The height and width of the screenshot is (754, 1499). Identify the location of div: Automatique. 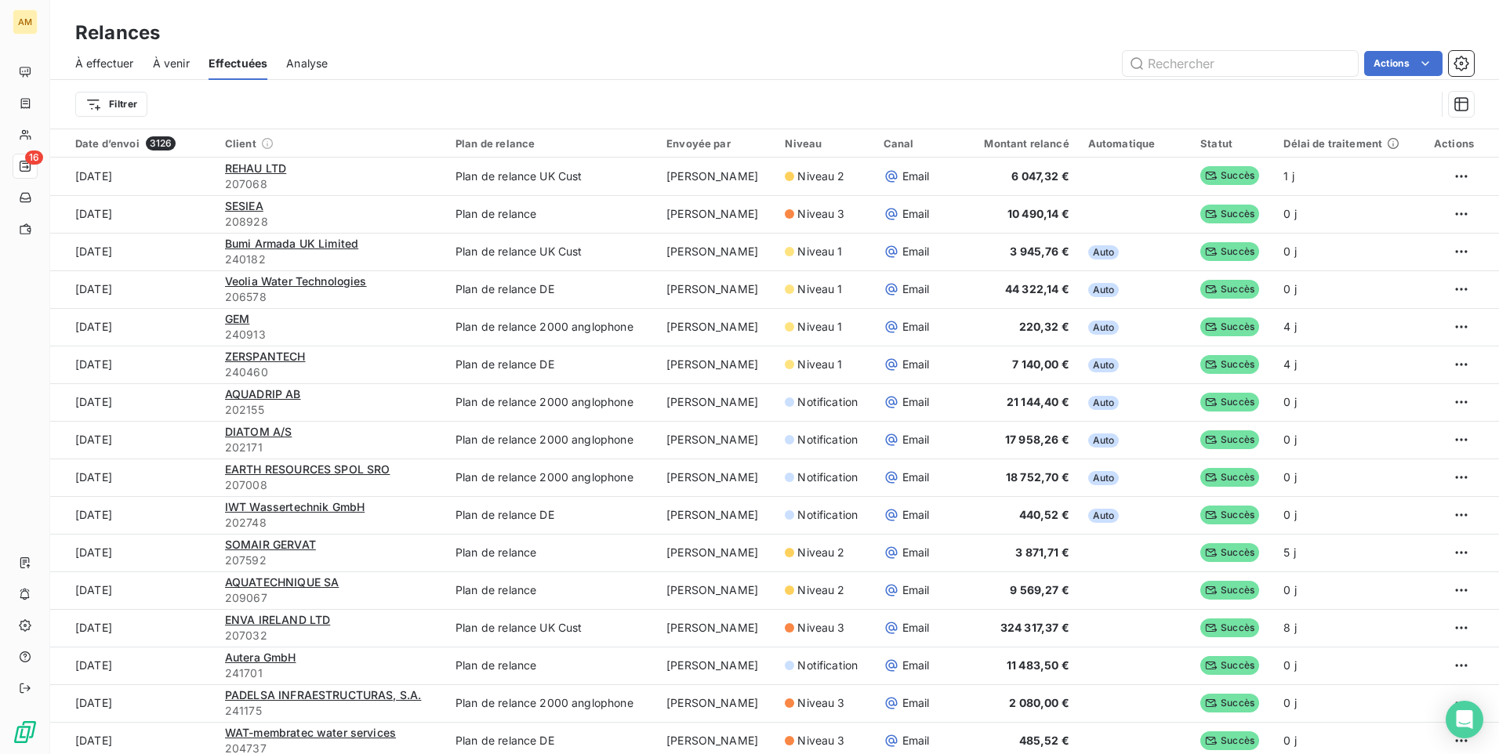
(1134, 143).